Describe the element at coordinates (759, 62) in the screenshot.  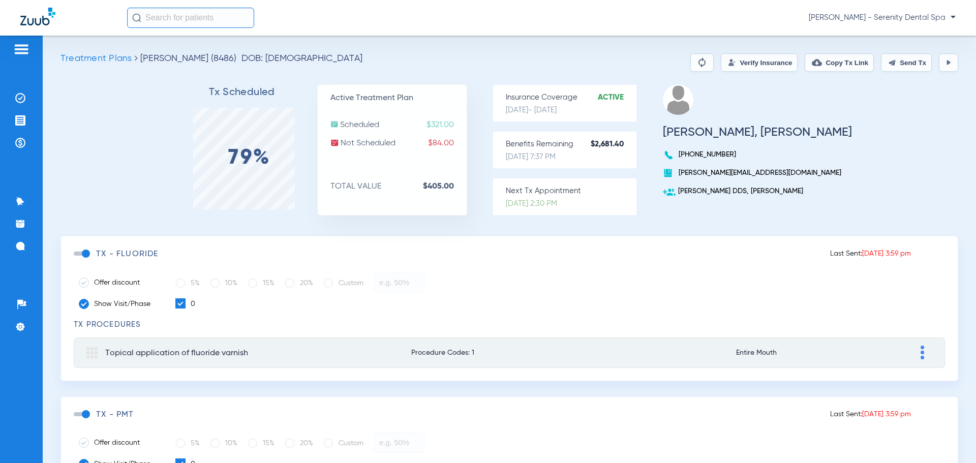
I see `button: Verify Insurance` at that location.